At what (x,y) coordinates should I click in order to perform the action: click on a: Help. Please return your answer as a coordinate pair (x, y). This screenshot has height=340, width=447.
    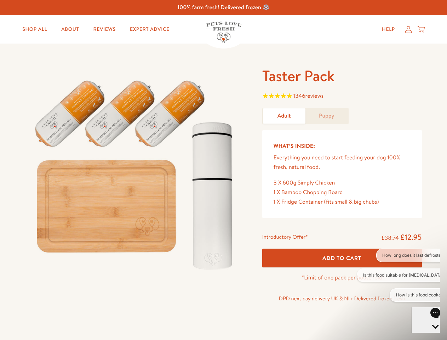
    Looking at the image, I should click on (388, 29).